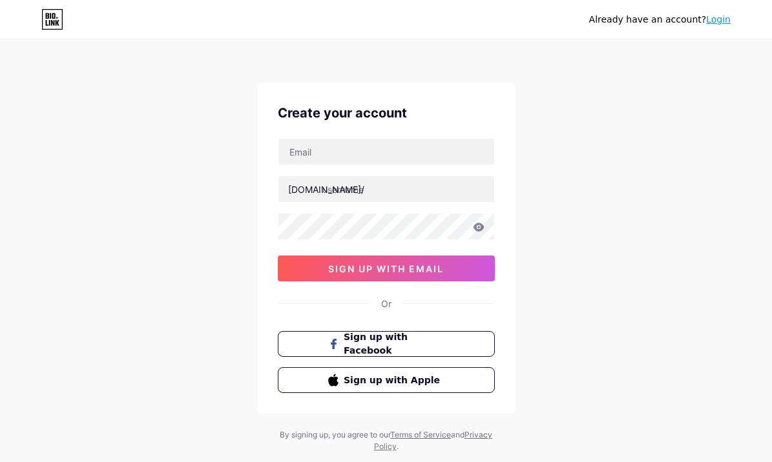 The height and width of the screenshot is (462, 772). What do you see at coordinates (393, 344) in the screenshot?
I see `span: Sign up with Facebook` at bounding box center [393, 344].